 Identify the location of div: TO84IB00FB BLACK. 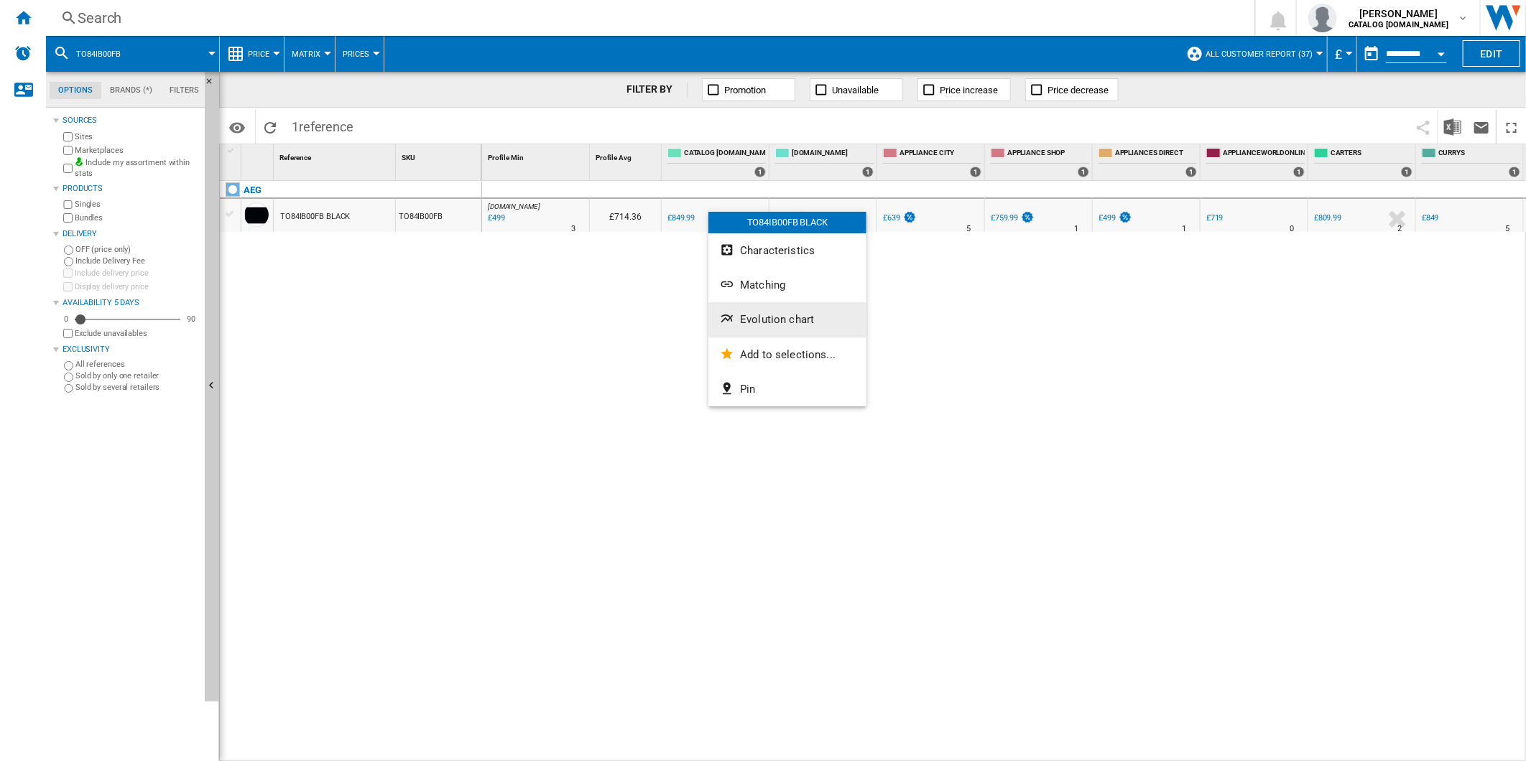
(787, 223).